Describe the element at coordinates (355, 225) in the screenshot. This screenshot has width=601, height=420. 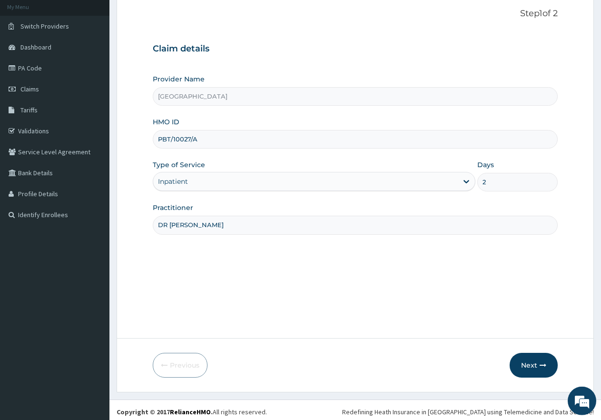
I see `input: Enter Name` at that location.